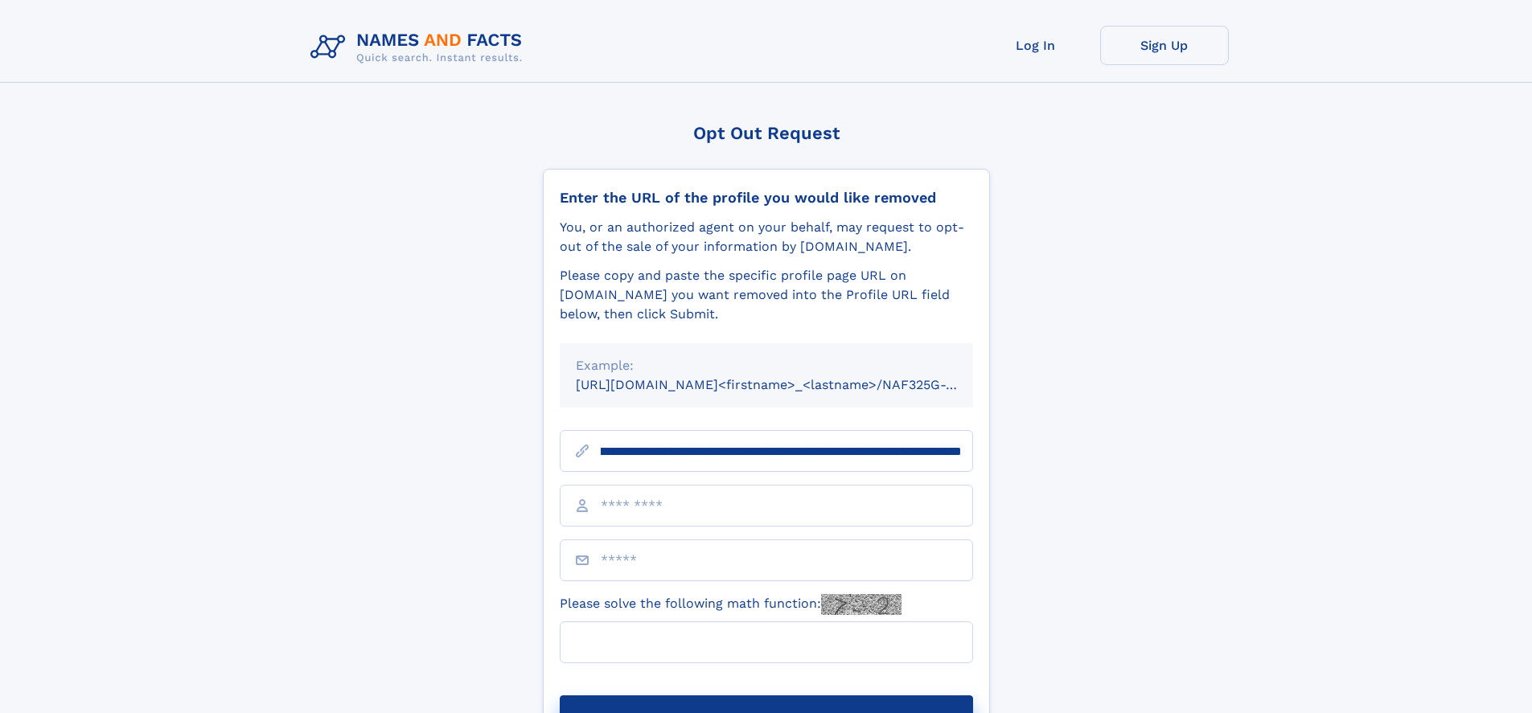 The image size is (1532, 713). What do you see at coordinates (1164, 45) in the screenshot?
I see `a: Sign Up` at bounding box center [1164, 45].